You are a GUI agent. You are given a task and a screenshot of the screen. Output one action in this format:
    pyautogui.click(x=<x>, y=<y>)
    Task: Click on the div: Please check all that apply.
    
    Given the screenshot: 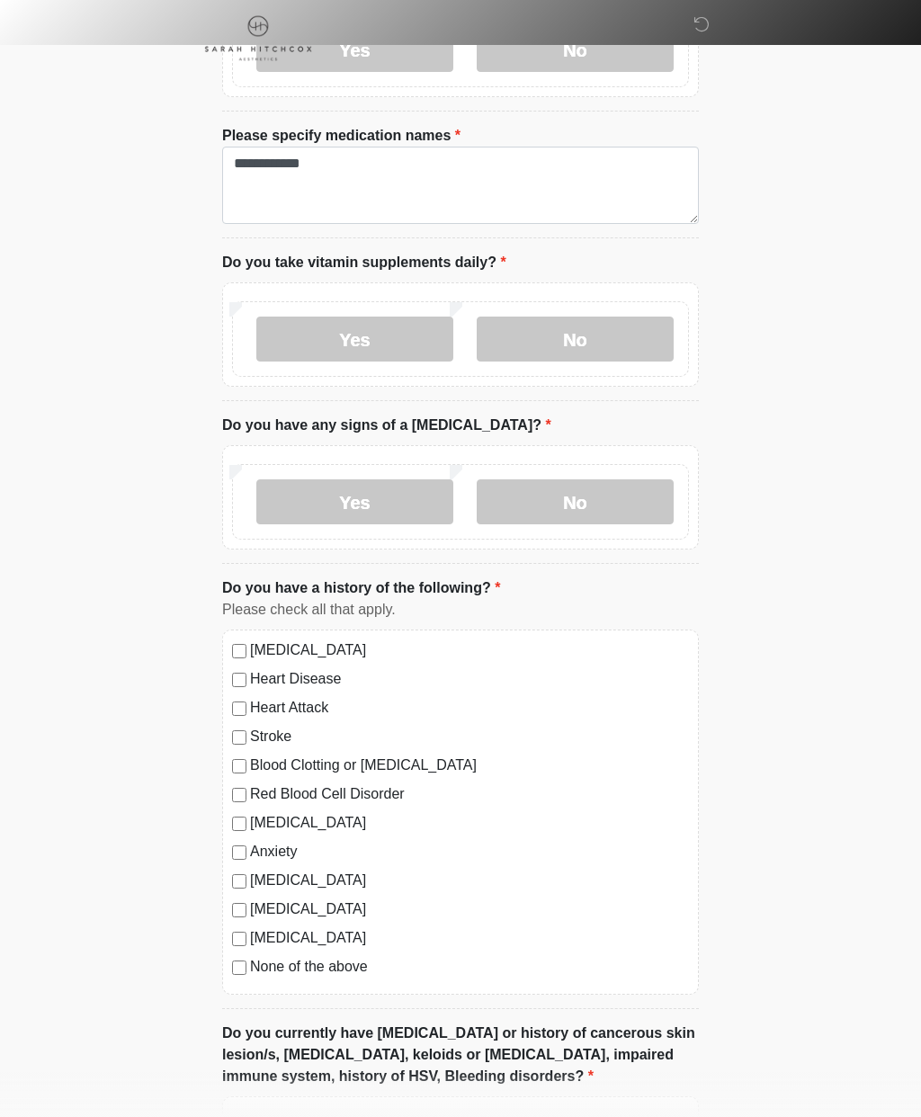 What is the action you would take?
    pyautogui.click(x=461, y=610)
    